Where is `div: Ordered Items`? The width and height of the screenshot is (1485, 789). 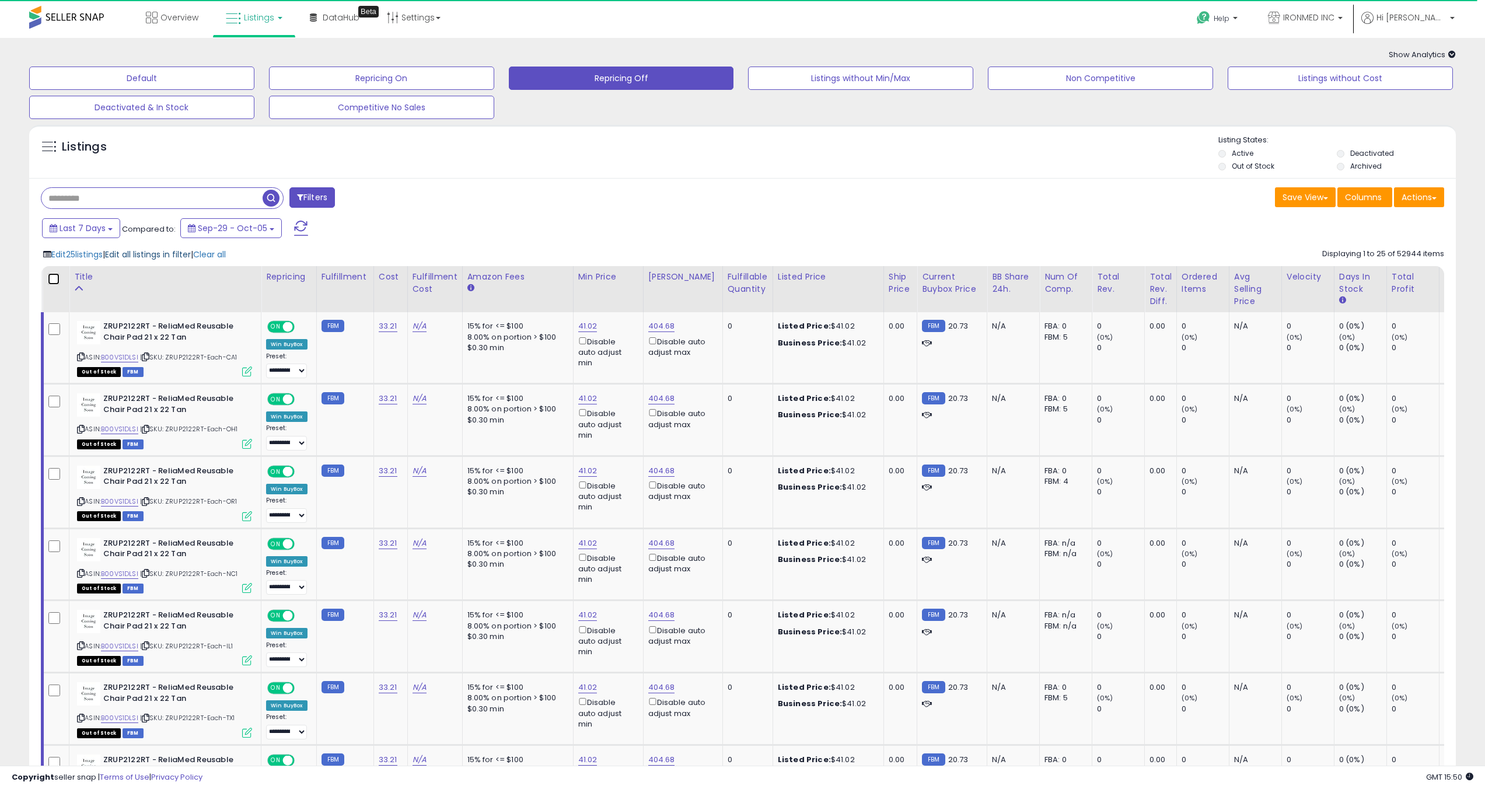 div: Ordered Items is located at coordinates (1203, 283).